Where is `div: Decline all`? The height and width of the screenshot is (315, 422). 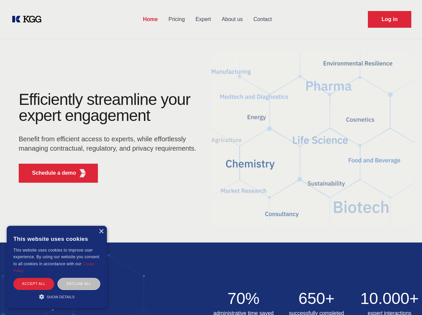
div: Decline all is located at coordinates (79, 283).